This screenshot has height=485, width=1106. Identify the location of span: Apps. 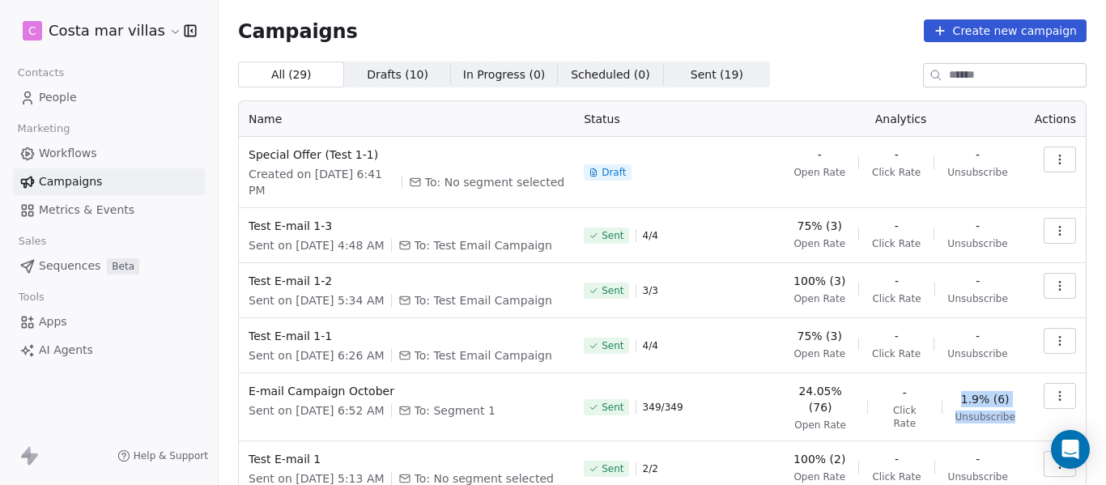
(53, 321).